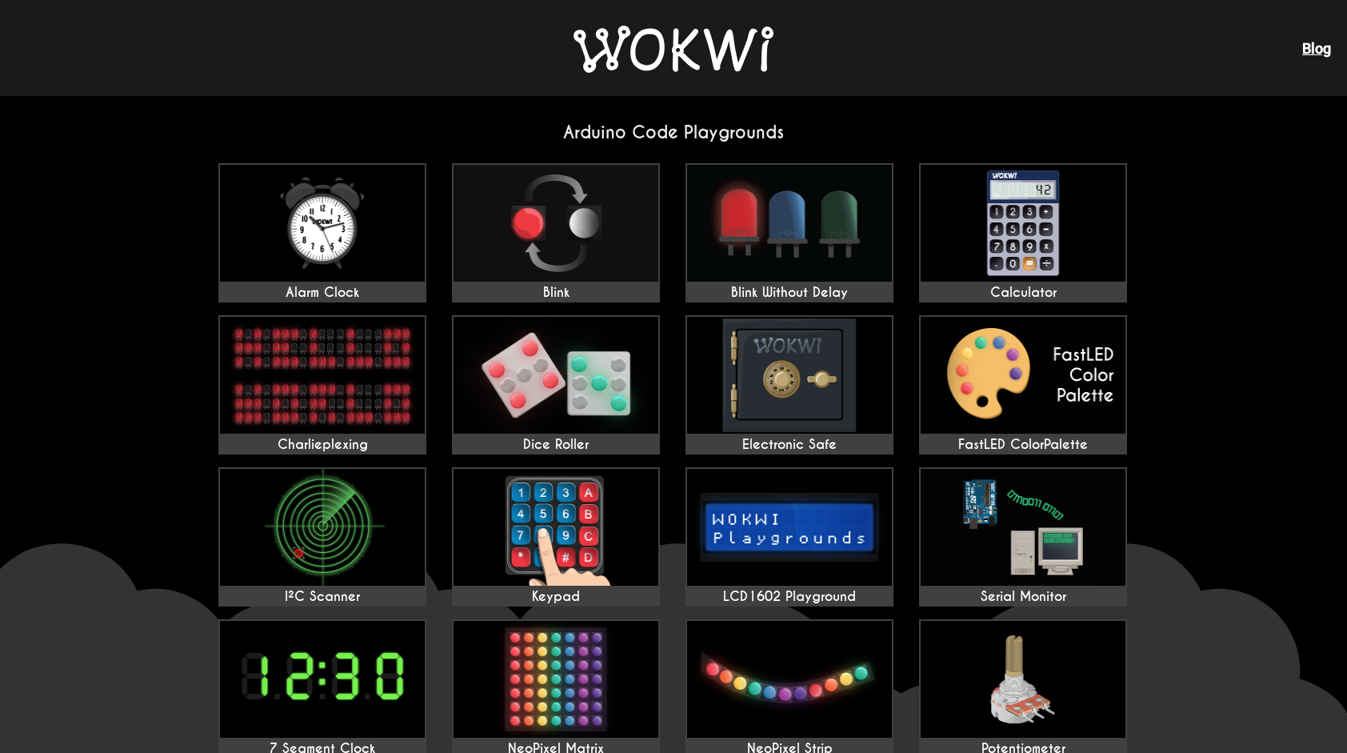  I want to click on img: Serial Monitor, so click(1023, 527).